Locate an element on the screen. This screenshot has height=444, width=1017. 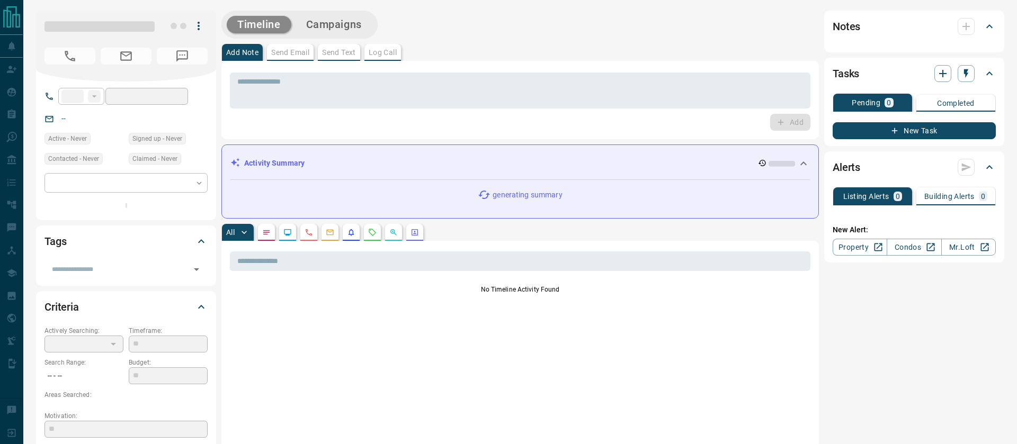
p: New Alert: is located at coordinates (914, 230).